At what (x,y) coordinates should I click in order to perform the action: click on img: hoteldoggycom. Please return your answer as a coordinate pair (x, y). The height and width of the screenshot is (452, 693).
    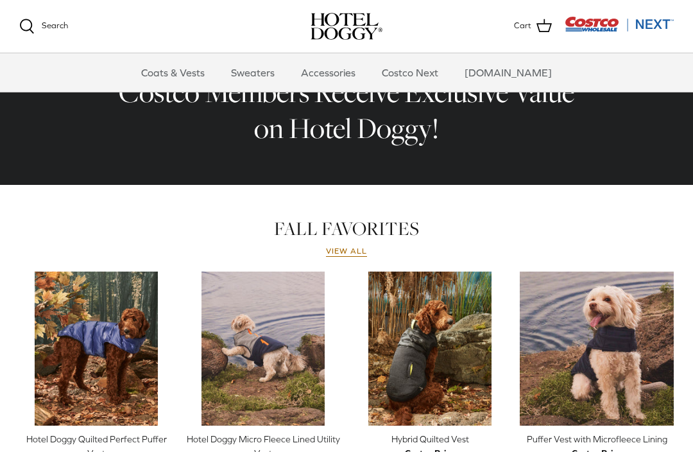
    Looking at the image, I should click on (346, 26).